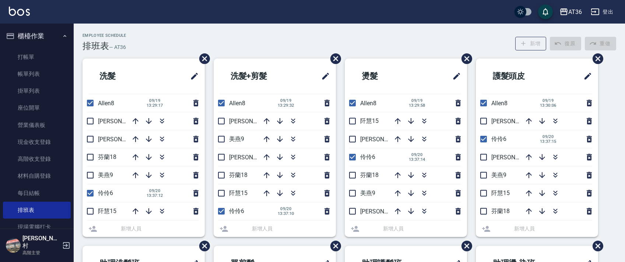 Image resolution: width=625 pixels, height=262 pixels. I want to click on button: AT36, so click(570, 12).